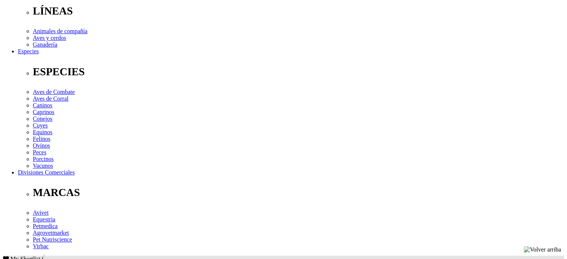  I want to click on a: Animales de compañía, so click(60, 31).